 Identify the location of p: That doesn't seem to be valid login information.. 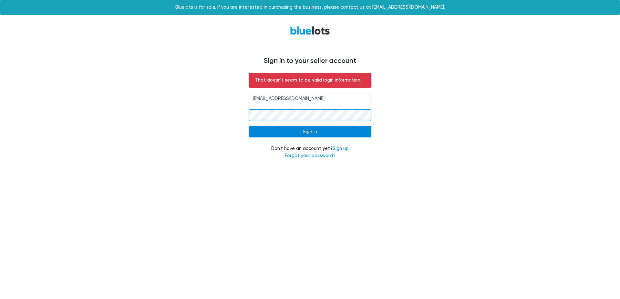
(310, 80).